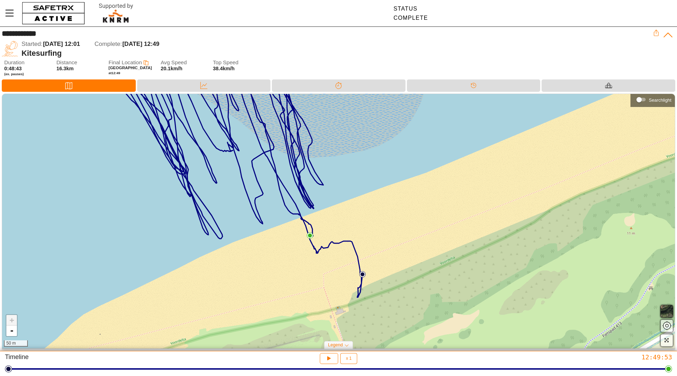 This screenshot has height=376, width=677. What do you see at coordinates (349, 358) in the screenshot?
I see `span: x 1` at bounding box center [349, 358].